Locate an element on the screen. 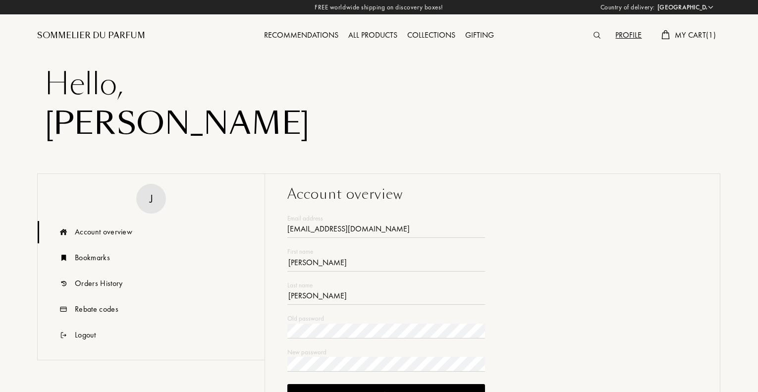  div: All products is located at coordinates (373, 36).